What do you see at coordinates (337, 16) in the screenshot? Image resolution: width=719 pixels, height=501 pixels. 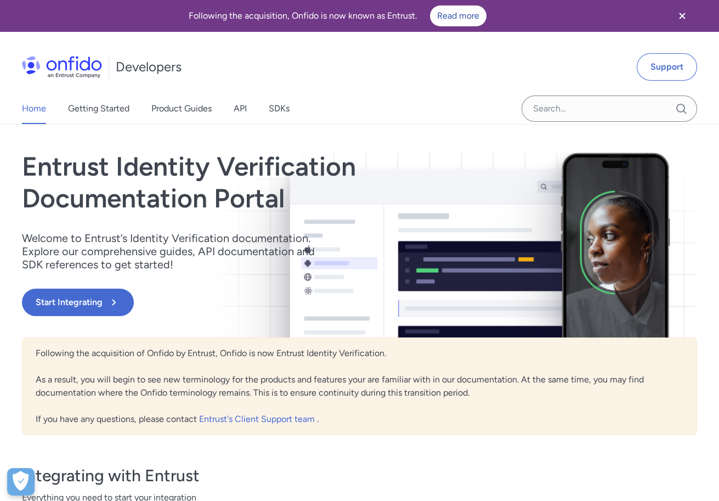 I see `div: Following the acquisition, Onfido is now known as Entrust.` at bounding box center [337, 16].